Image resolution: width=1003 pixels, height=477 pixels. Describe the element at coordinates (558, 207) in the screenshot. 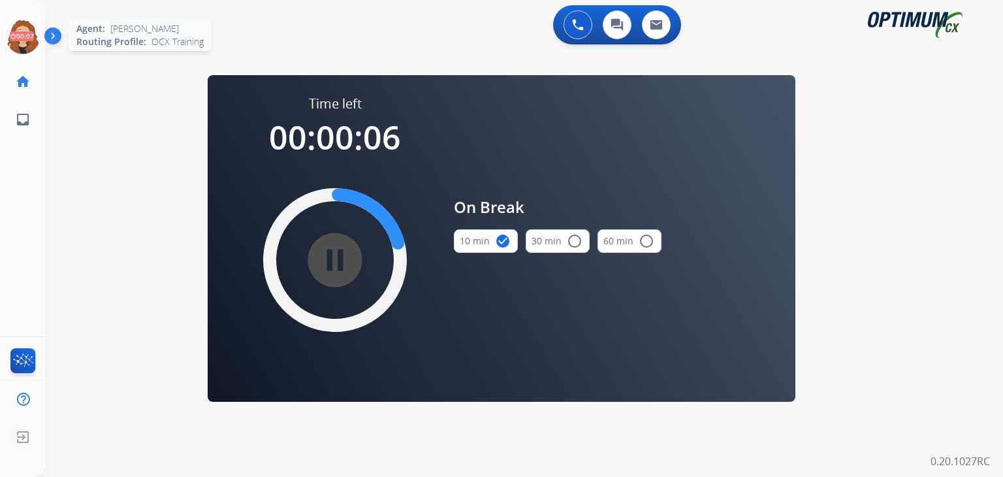

I see `span: On Break` at that location.